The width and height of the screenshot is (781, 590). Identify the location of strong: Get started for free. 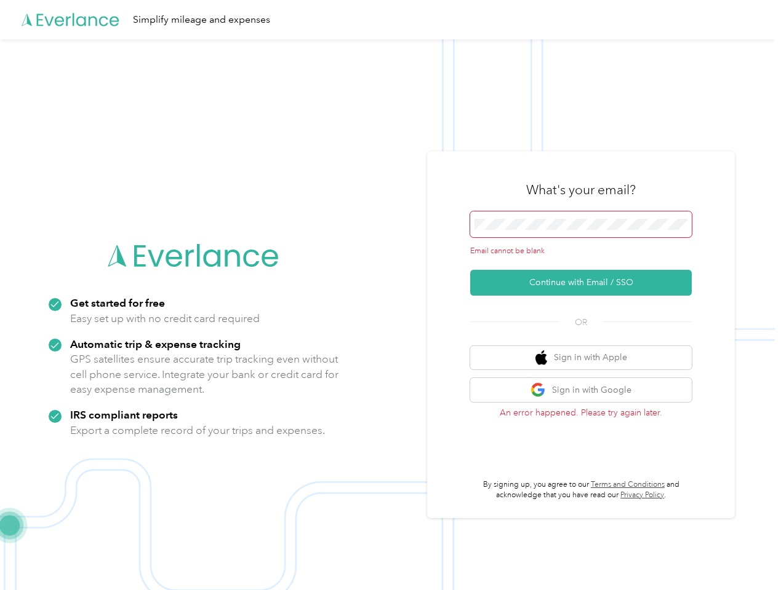
(117, 303).